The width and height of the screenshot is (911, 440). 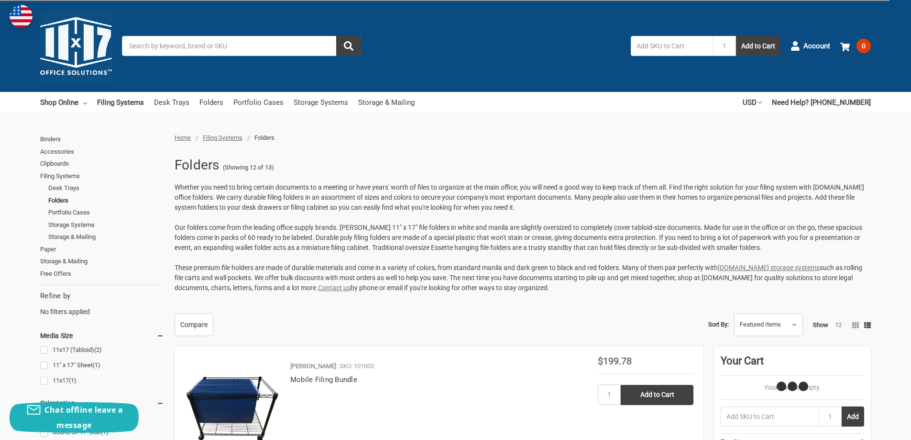 What do you see at coordinates (102, 335) in the screenshot?
I see `h5: Media Size` at bounding box center [102, 335].